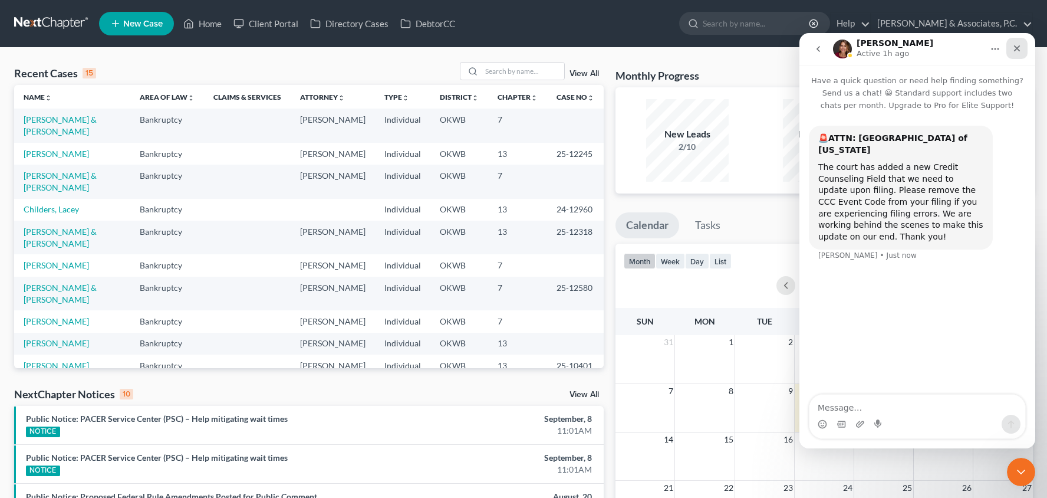 This screenshot has width=1047, height=498. I want to click on a: Calendar, so click(647, 225).